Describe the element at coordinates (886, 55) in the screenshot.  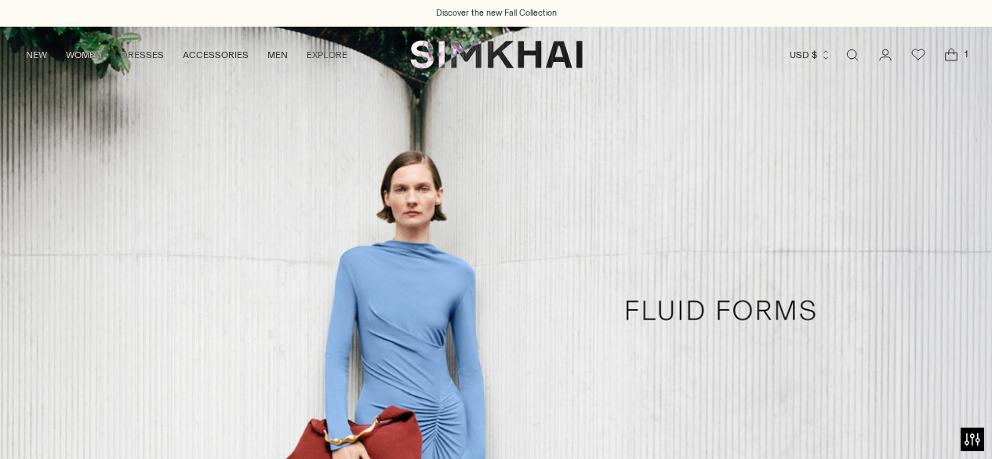
I see `a: Go to the account page` at that location.